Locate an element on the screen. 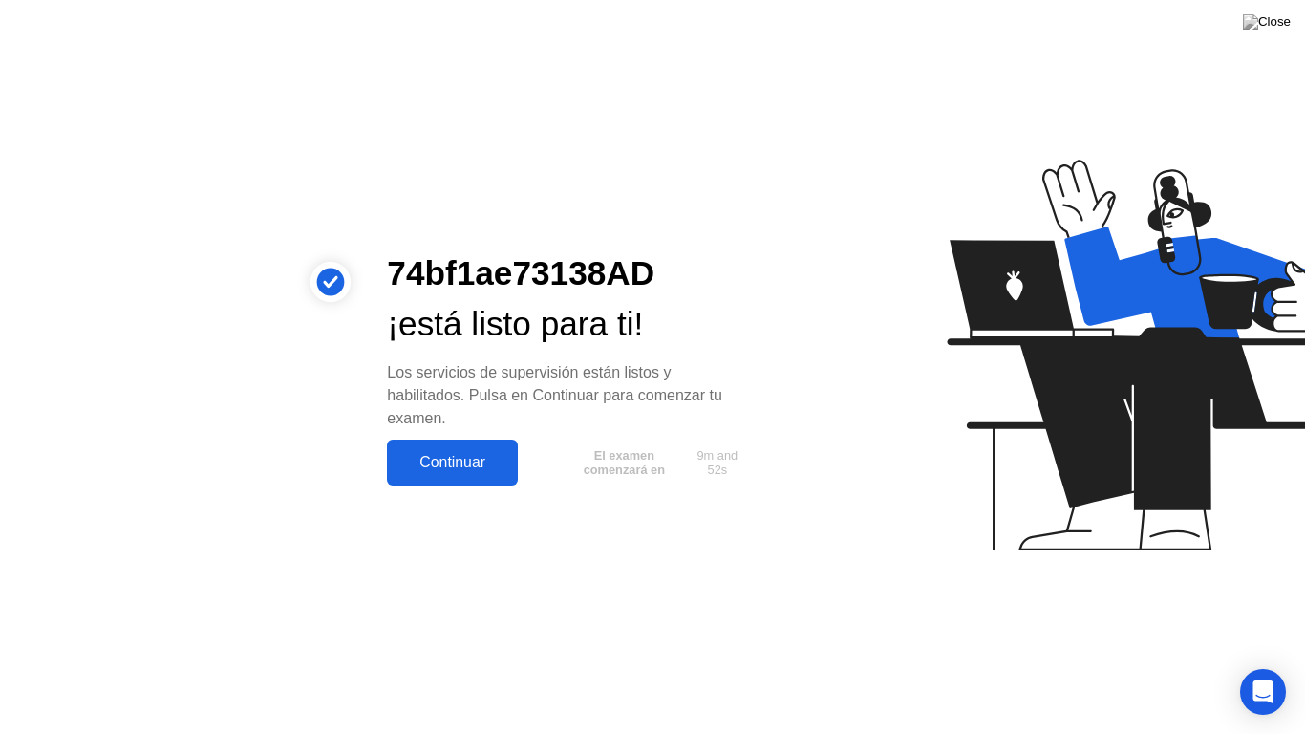 The height and width of the screenshot is (734, 1305). img: Close is located at coordinates (1267, 22).